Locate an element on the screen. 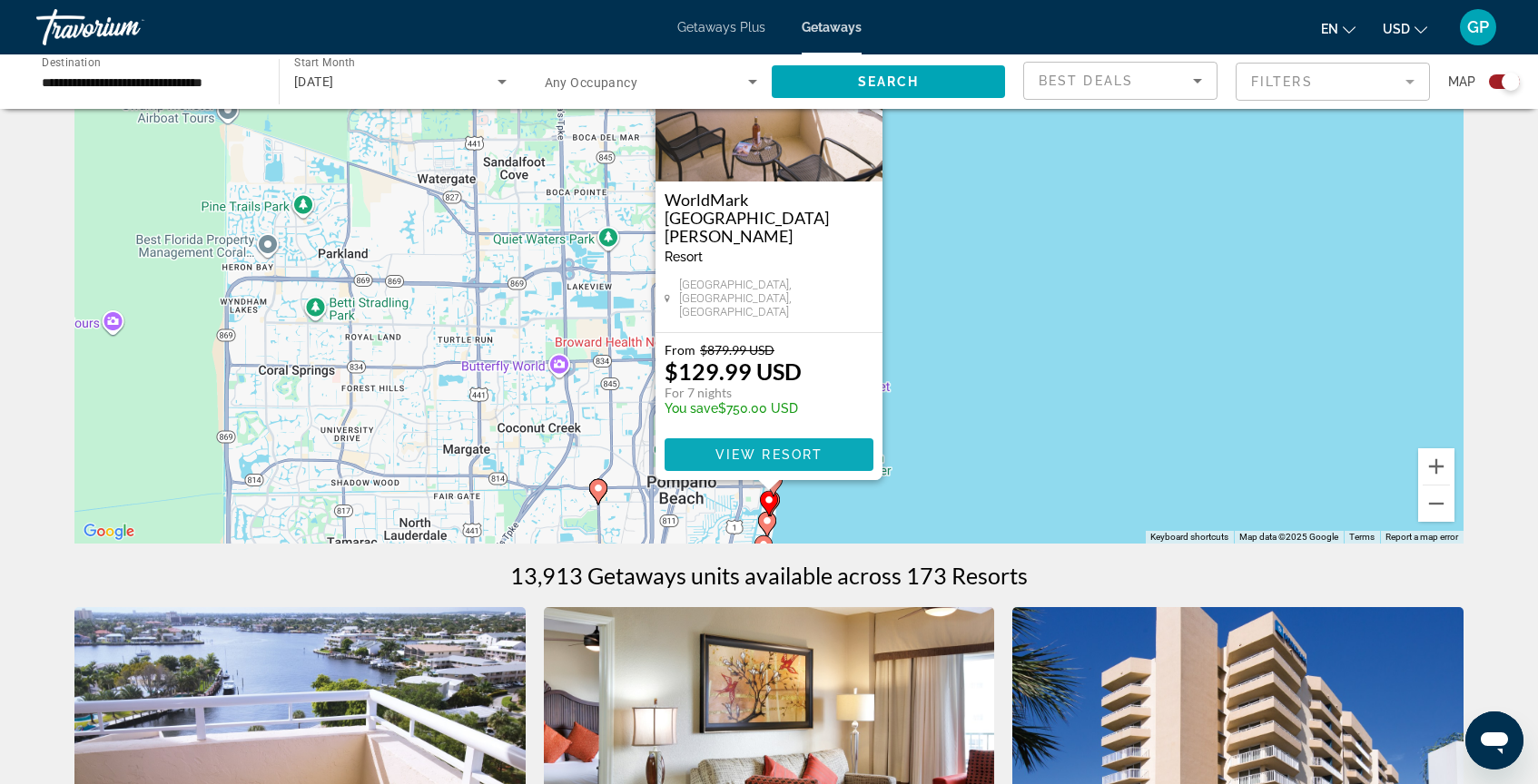  span: en is located at coordinates (1329, 29).